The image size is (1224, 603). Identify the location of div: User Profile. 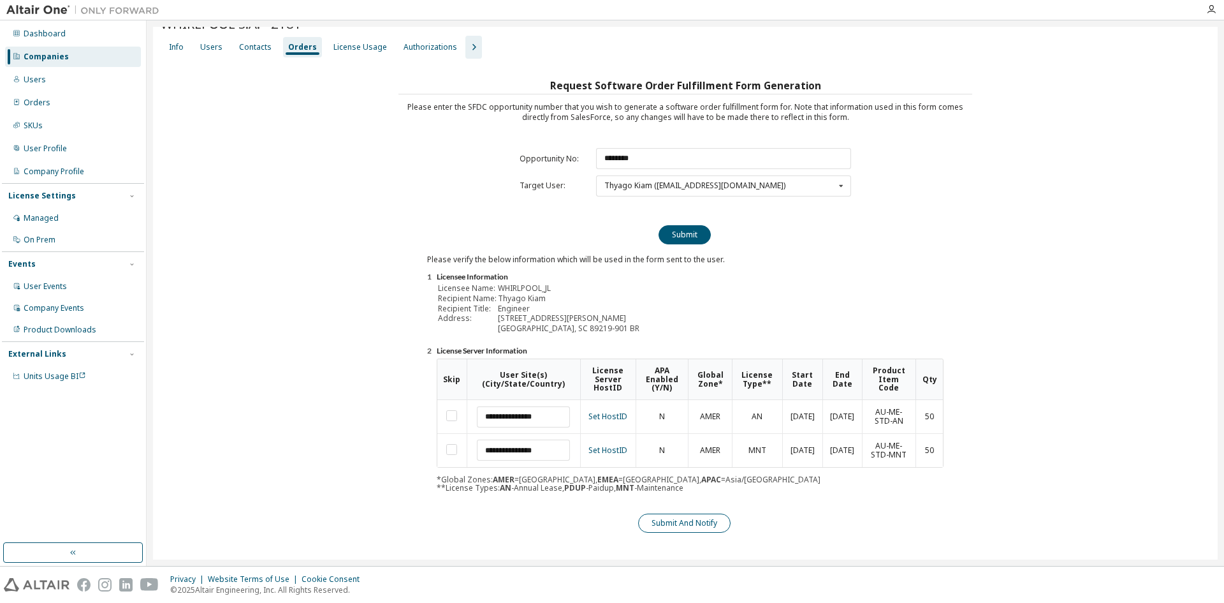
(45, 149).